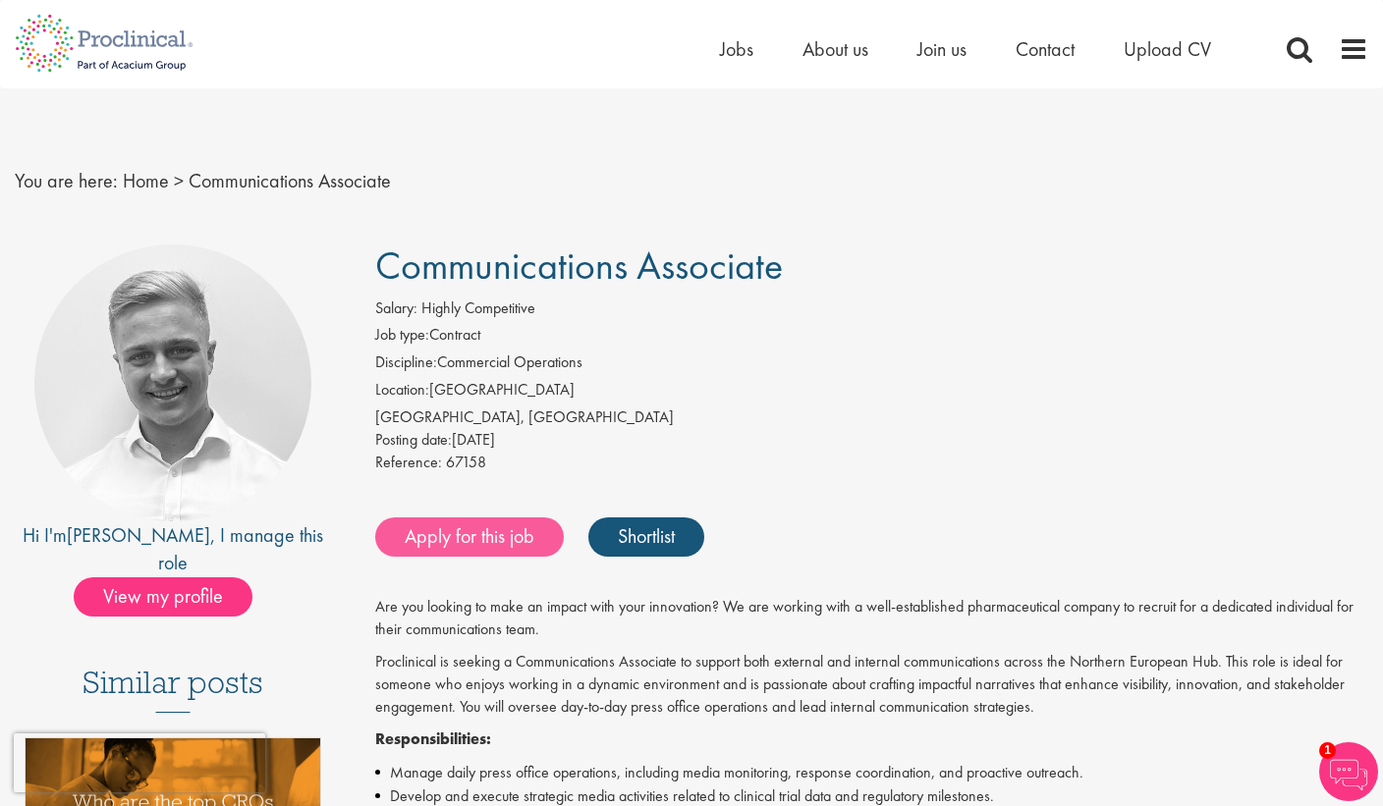  I want to click on a: Jobs, so click(736, 49).